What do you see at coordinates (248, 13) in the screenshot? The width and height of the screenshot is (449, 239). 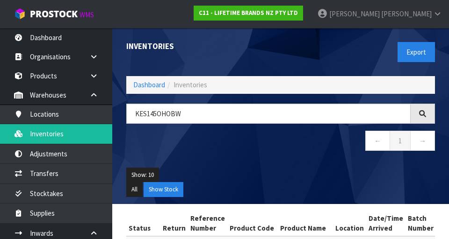 I see `a: C11 - LIFETIME BRANDS NZ PTY LTD` at bounding box center [248, 13].